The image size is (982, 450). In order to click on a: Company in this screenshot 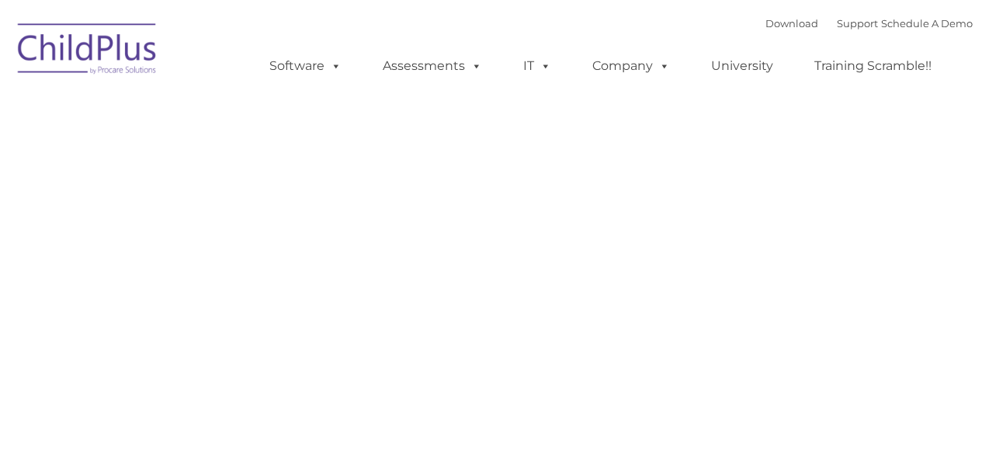, I will do `click(631, 66)`.